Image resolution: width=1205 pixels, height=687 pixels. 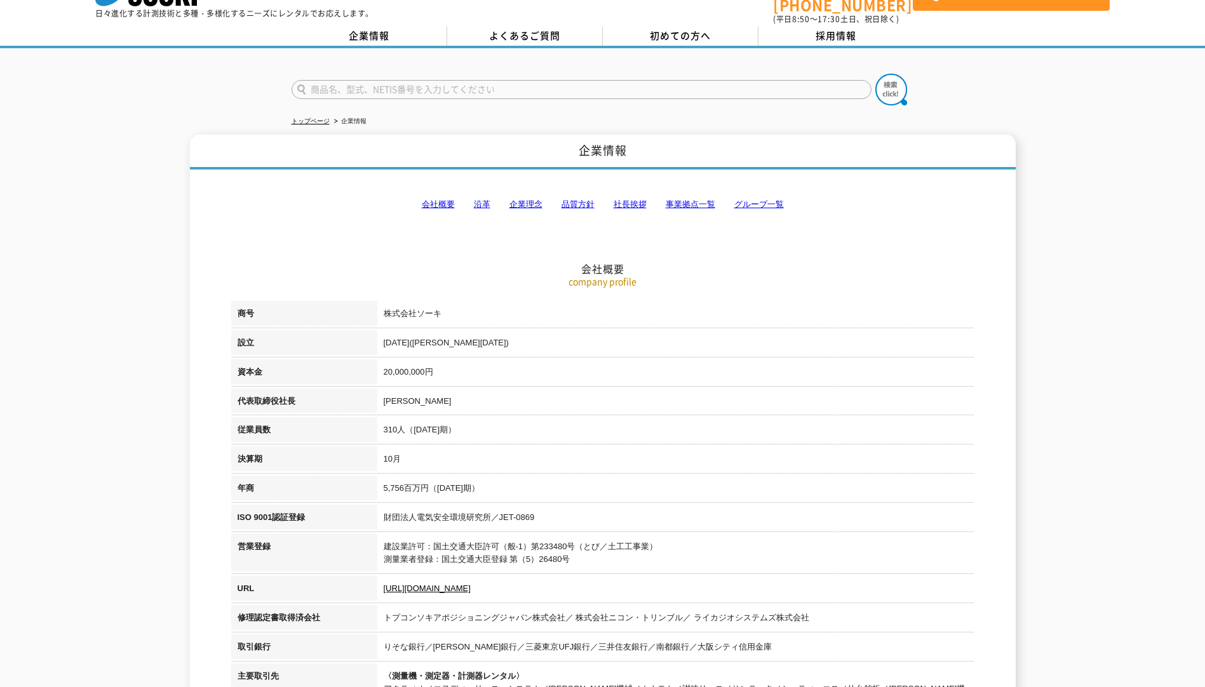 What do you see at coordinates (304, 403) in the screenshot?
I see `th: 代表取締役社長` at bounding box center [304, 403].